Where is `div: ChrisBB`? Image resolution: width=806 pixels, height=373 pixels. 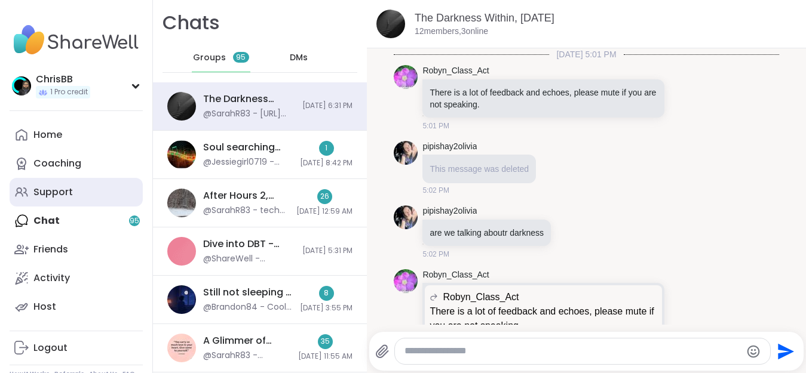 div: ChrisBB is located at coordinates (63, 79).